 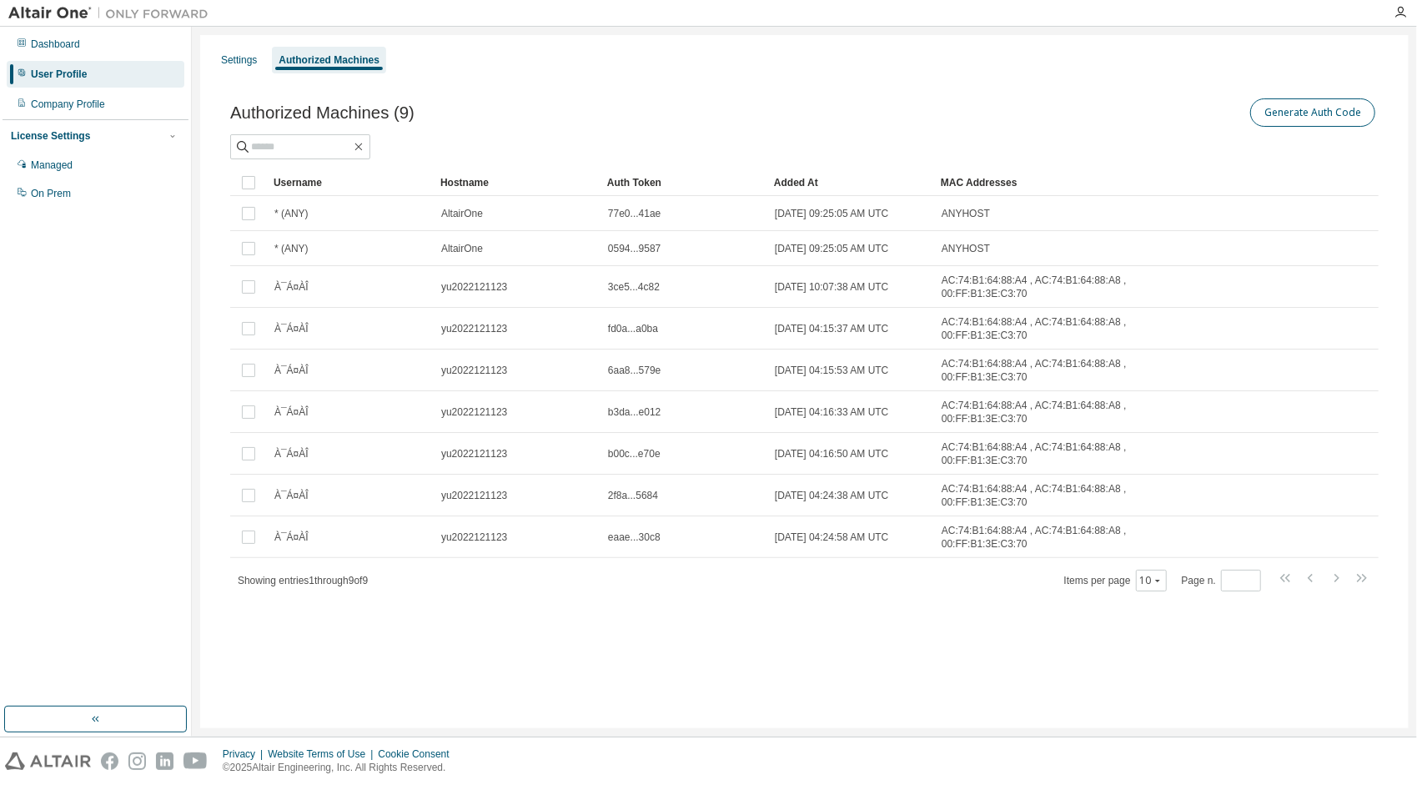 I want to click on img: altair_logo.svg, so click(x=48, y=760).